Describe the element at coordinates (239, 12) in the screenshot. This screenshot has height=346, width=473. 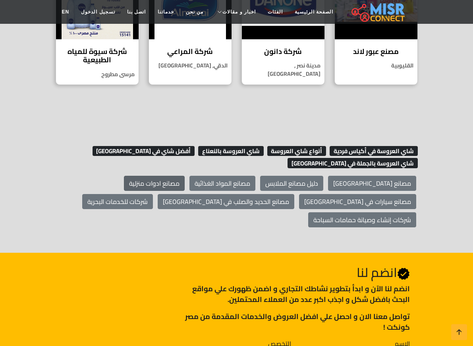
I see `span: اخبار و مقالات` at that location.